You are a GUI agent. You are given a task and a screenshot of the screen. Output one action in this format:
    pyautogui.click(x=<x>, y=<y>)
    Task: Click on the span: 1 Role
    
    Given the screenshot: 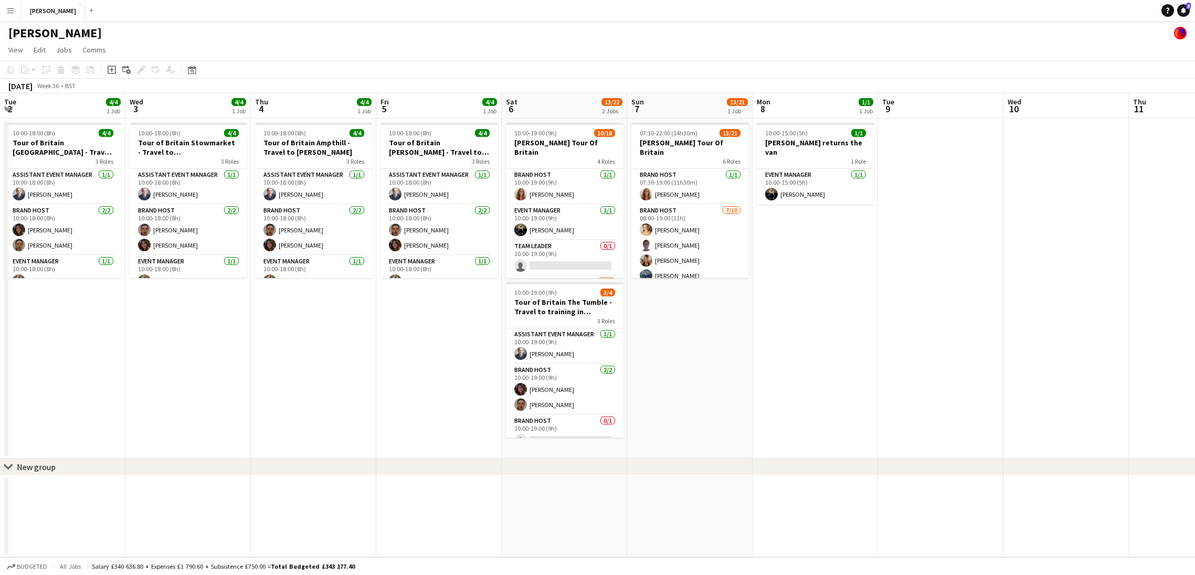 What is the action you would take?
    pyautogui.click(x=858, y=161)
    